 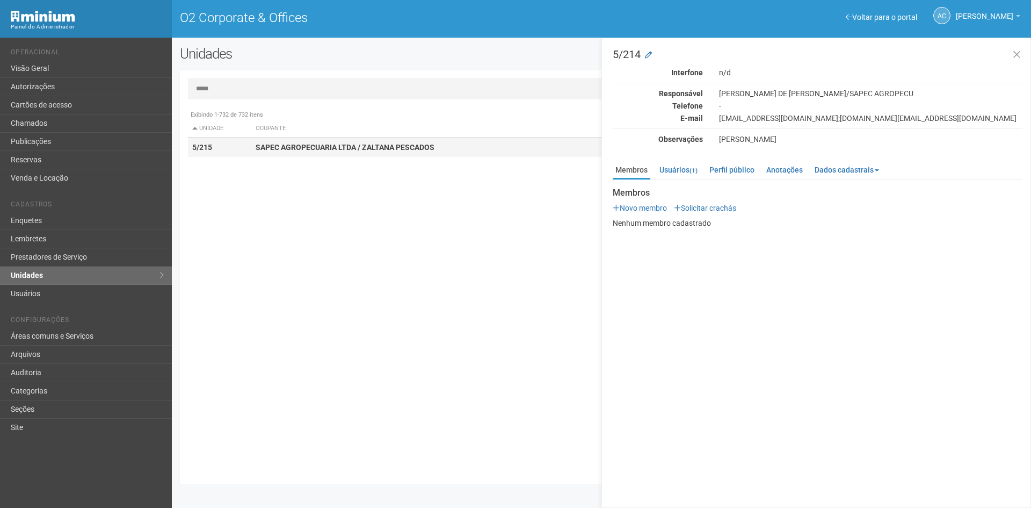 I want to click on div: Interfone, so click(x=658, y=73).